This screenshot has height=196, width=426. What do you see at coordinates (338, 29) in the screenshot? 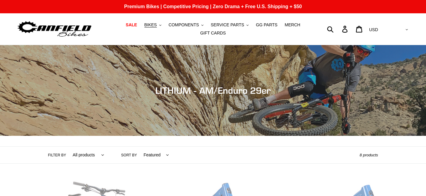
I see `input: Search` at bounding box center [338, 29].